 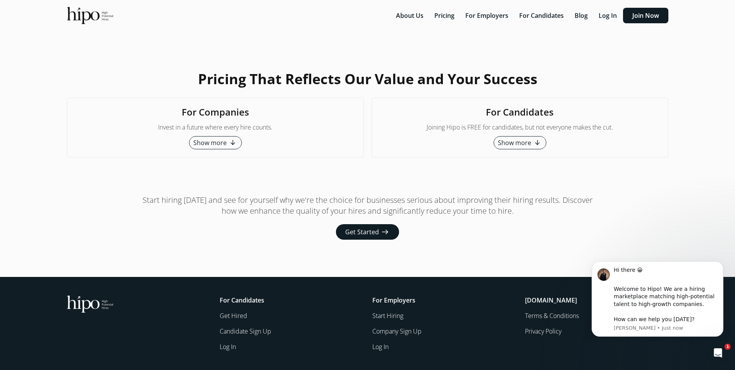 What do you see at coordinates (487, 16) in the screenshot?
I see `button: For Employers` at bounding box center [487, 16].